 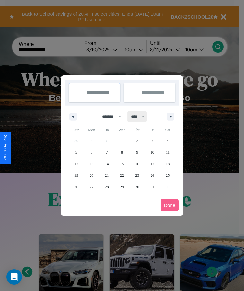 I want to click on button: Done, so click(x=169, y=205).